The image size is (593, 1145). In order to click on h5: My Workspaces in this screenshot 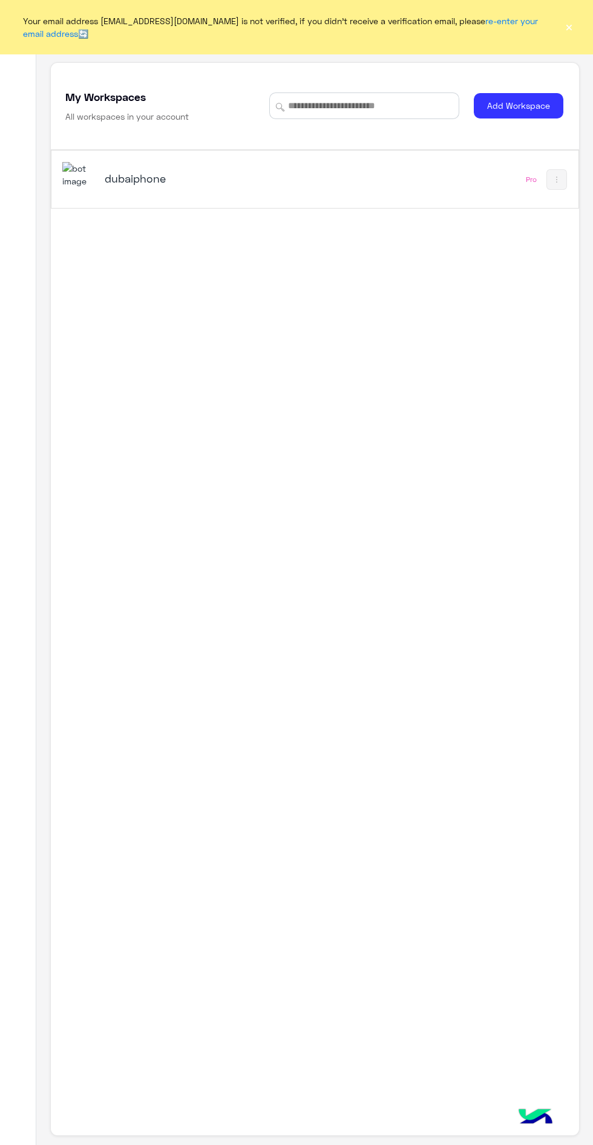, I will do `click(105, 97)`.